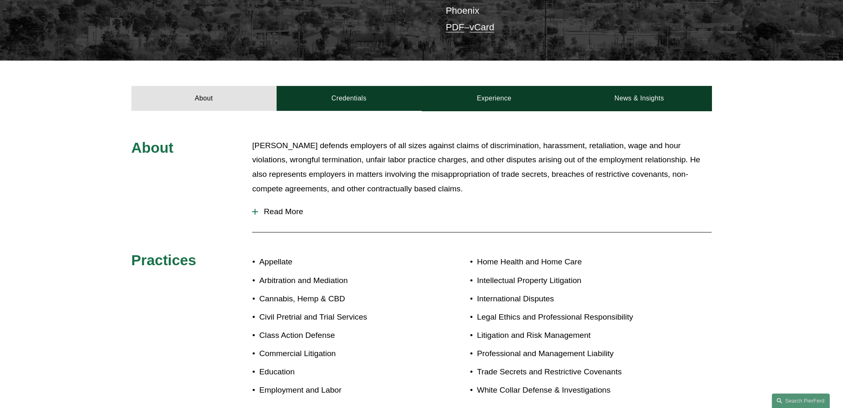 The height and width of the screenshot is (408, 843). I want to click on span: About, so click(153, 147).